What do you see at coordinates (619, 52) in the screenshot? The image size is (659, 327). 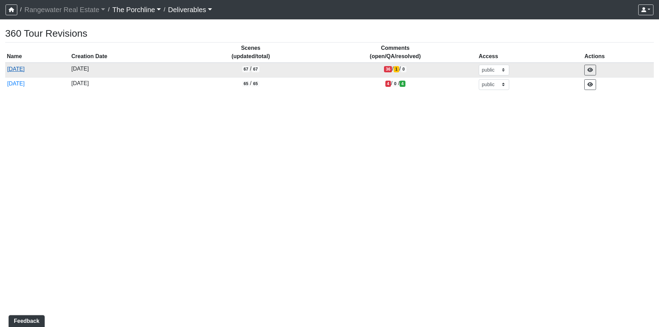 I see `th: Actions` at bounding box center [619, 52].